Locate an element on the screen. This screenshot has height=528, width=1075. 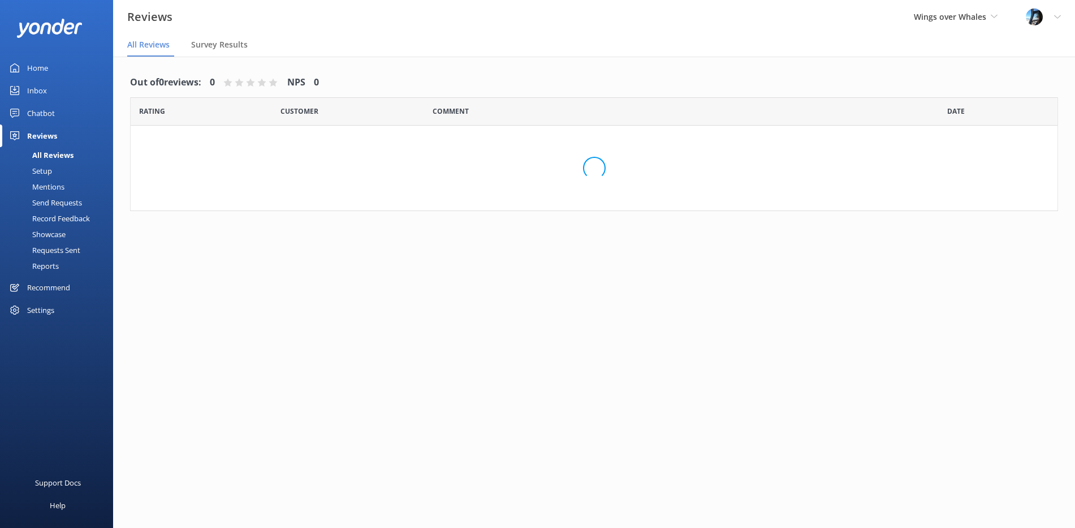
a: All Reviews is located at coordinates (60, 155).